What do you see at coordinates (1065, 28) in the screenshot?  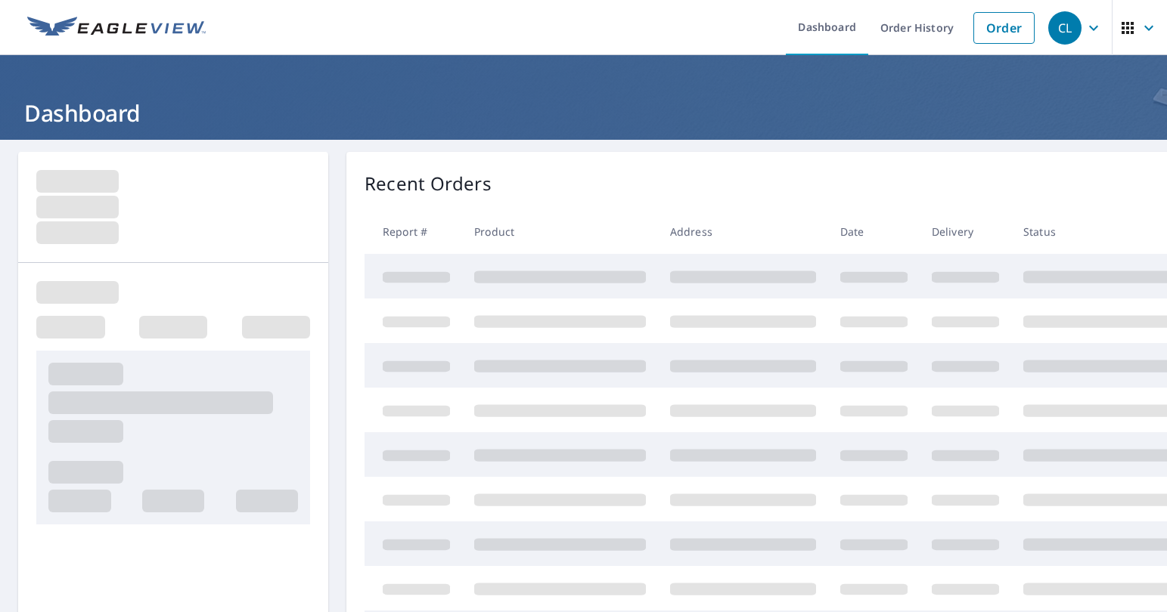 I see `div: CL` at bounding box center [1065, 28].